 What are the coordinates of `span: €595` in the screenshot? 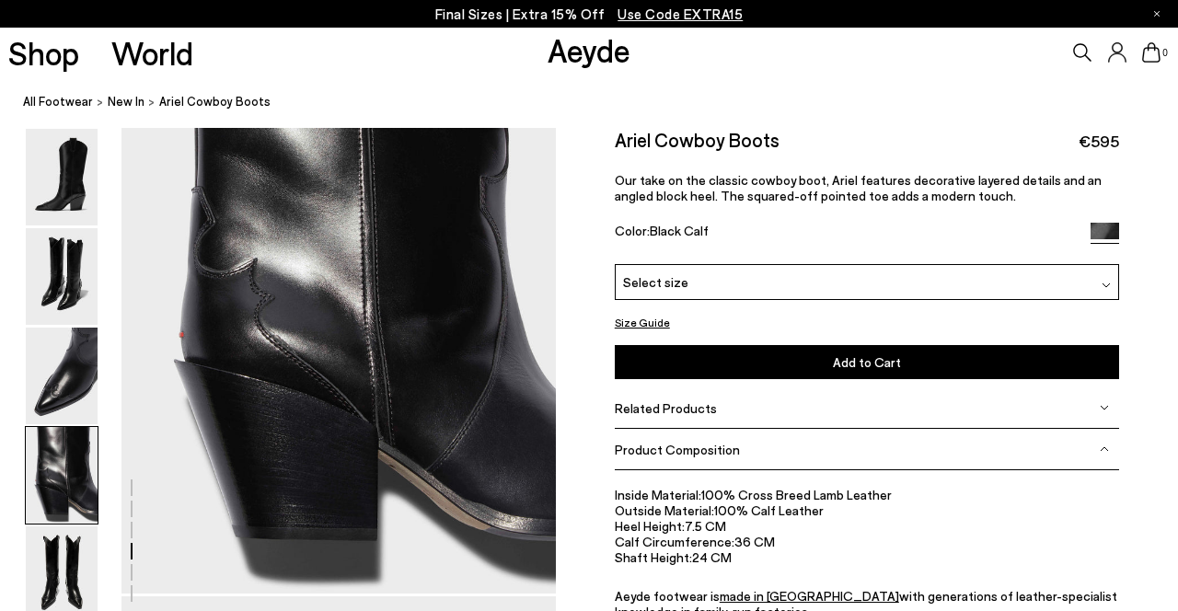 It's located at (1099, 141).